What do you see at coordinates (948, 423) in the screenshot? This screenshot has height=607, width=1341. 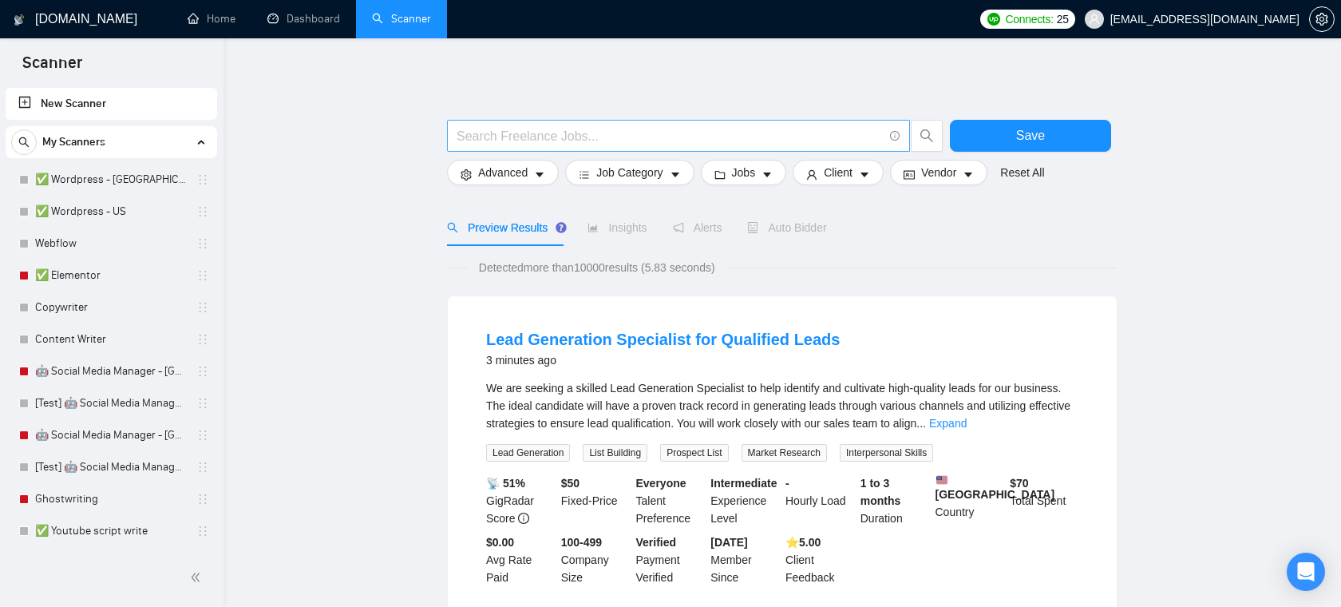 I see `a: Expand` at bounding box center [948, 423].